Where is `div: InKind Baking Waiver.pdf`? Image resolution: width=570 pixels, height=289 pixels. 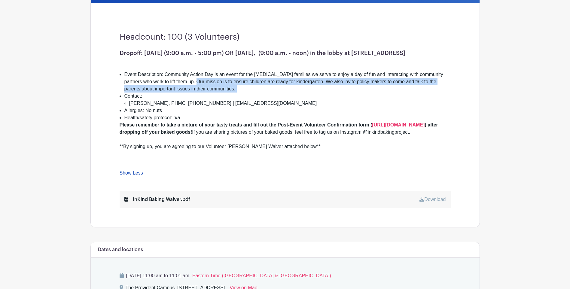
div: InKind Baking Waiver.pdf is located at coordinates (157, 199).